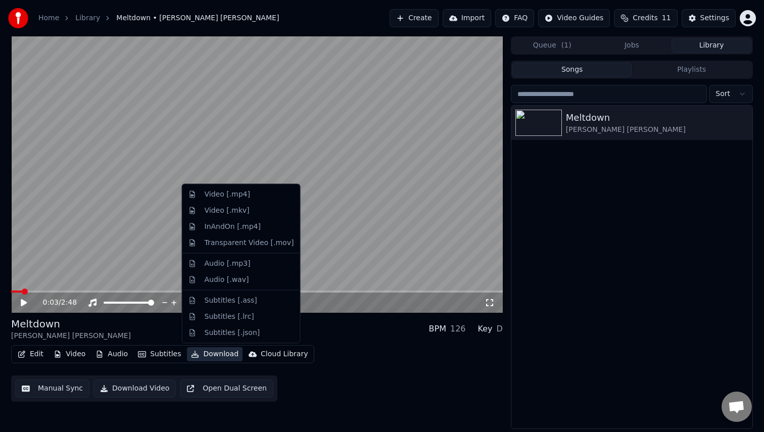 This screenshot has height=432, width=764. What do you see at coordinates (458, 329) in the screenshot?
I see `div: 126` at bounding box center [458, 329].